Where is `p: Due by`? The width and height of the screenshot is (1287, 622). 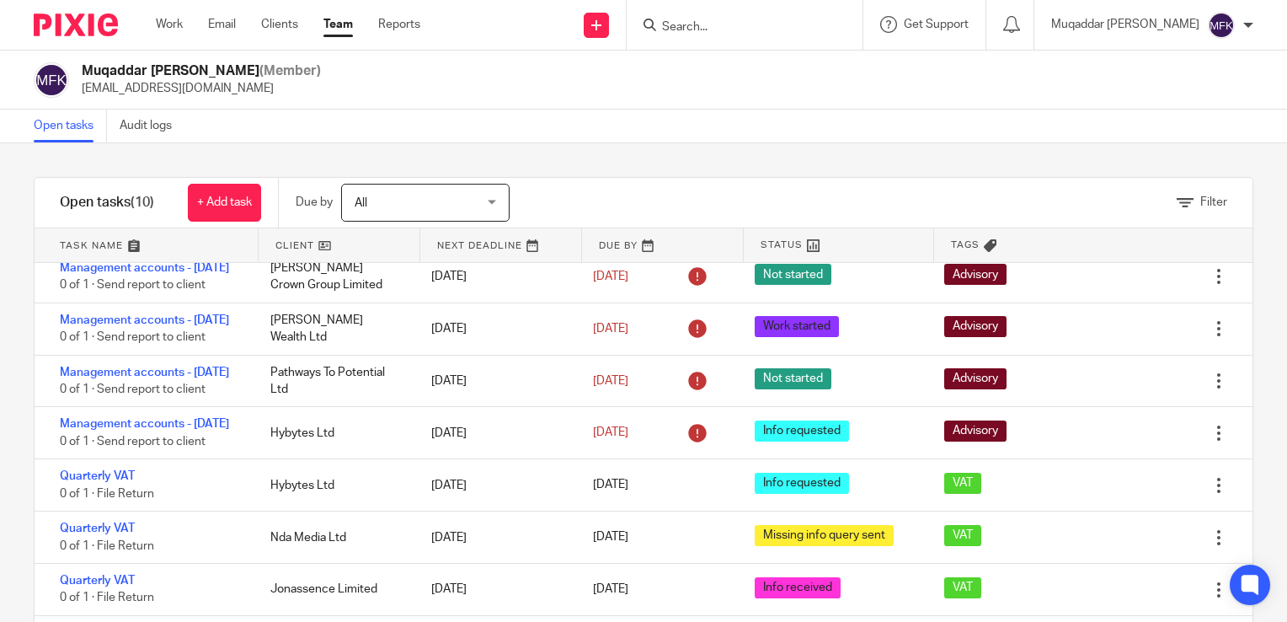 p: Due by is located at coordinates (314, 202).